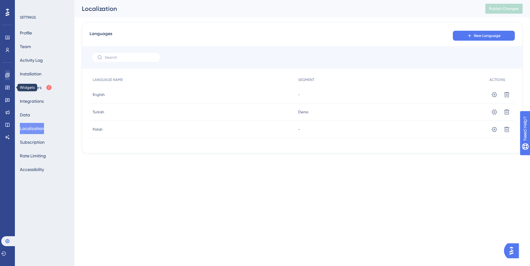 The width and height of the screenshot is (530, 266). Describe the element at coordinates (487, 36) in the screenshot. I see `span: New Language` at that location.